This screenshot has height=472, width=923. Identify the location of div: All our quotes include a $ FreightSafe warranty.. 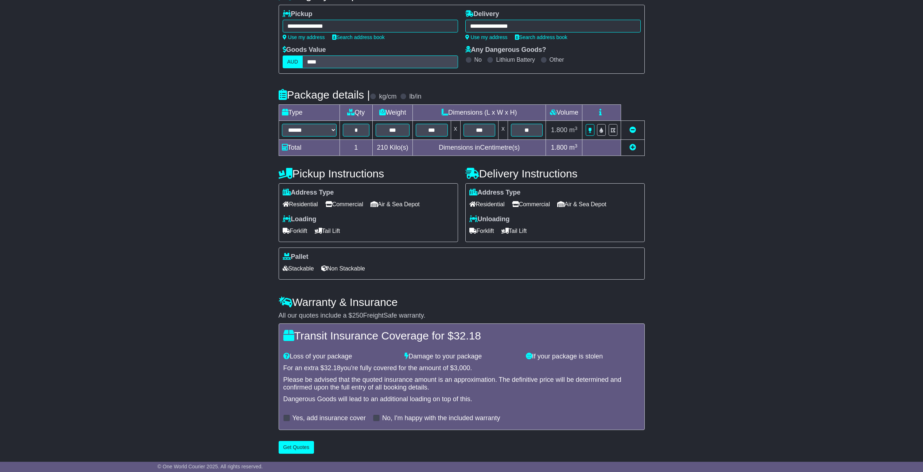
(462, 316).